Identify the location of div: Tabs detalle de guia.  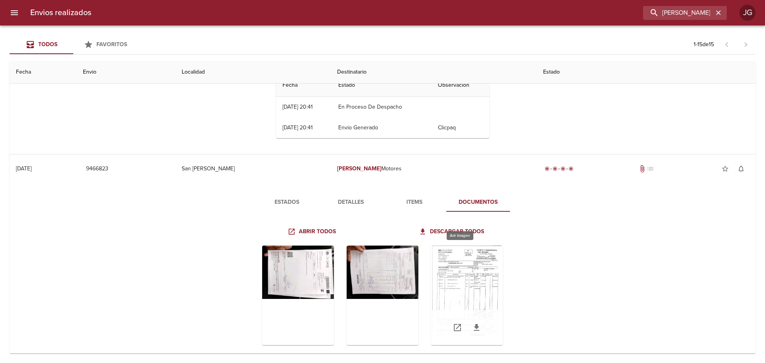
(383, 202).